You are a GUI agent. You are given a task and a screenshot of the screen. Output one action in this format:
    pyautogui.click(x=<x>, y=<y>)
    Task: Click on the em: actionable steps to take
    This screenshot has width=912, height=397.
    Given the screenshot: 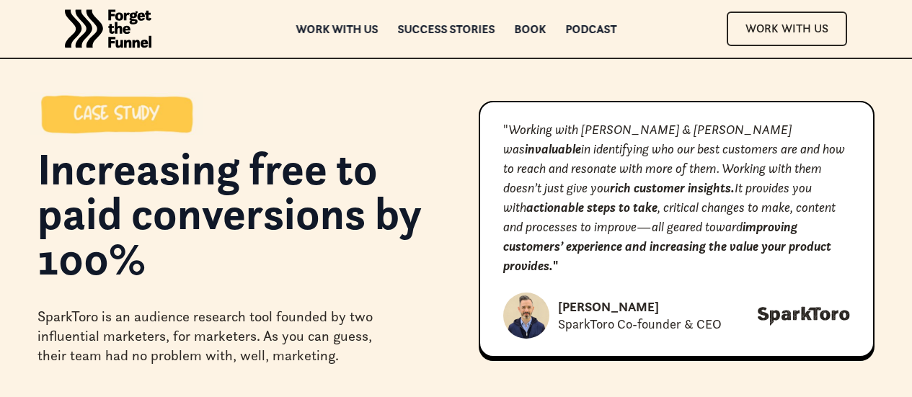 What is the action you would take?
    pyautogui.click(x=592, y=207)
    